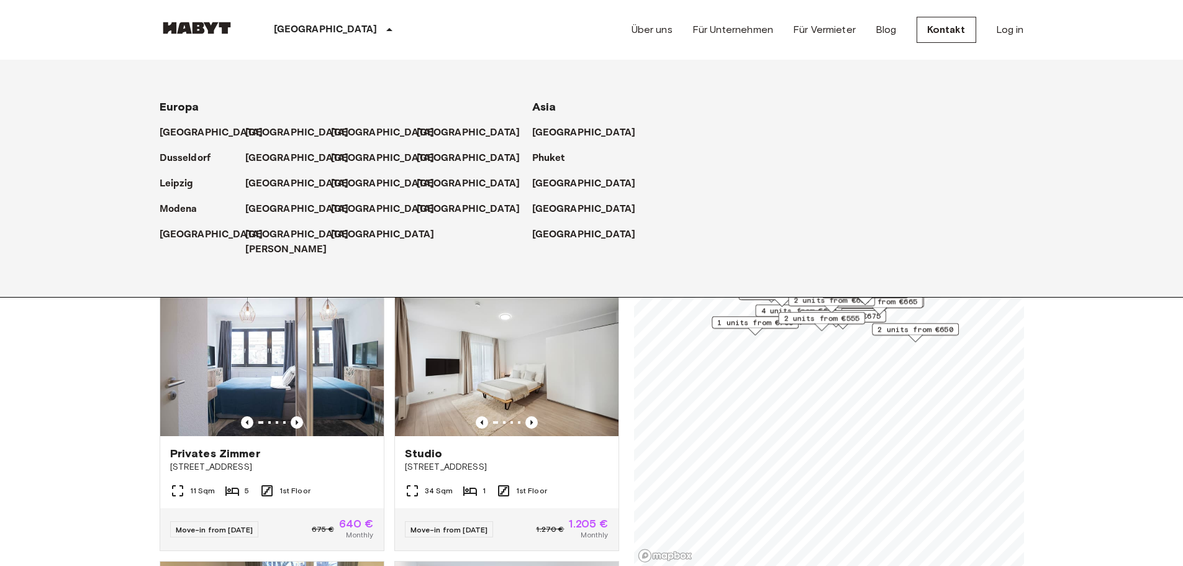  I want to click on img: Habyt, so click(197, 28).